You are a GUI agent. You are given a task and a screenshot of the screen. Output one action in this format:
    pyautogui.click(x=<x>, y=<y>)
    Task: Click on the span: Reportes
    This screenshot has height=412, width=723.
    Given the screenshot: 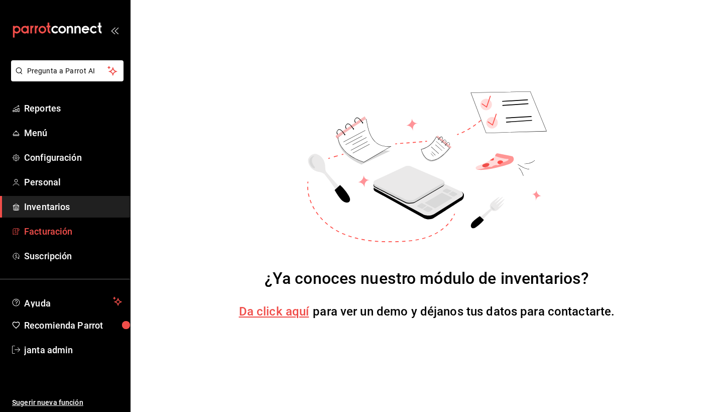 What is the action you would take?
    pyautogui.click(x=73, y=108)
    